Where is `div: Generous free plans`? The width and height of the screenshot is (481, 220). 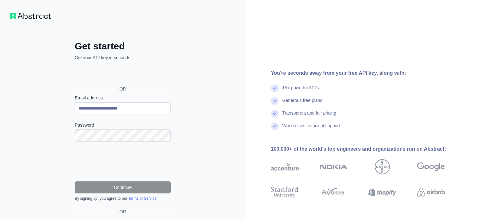
div: Generous free plans is located at coordinates (303, 103).